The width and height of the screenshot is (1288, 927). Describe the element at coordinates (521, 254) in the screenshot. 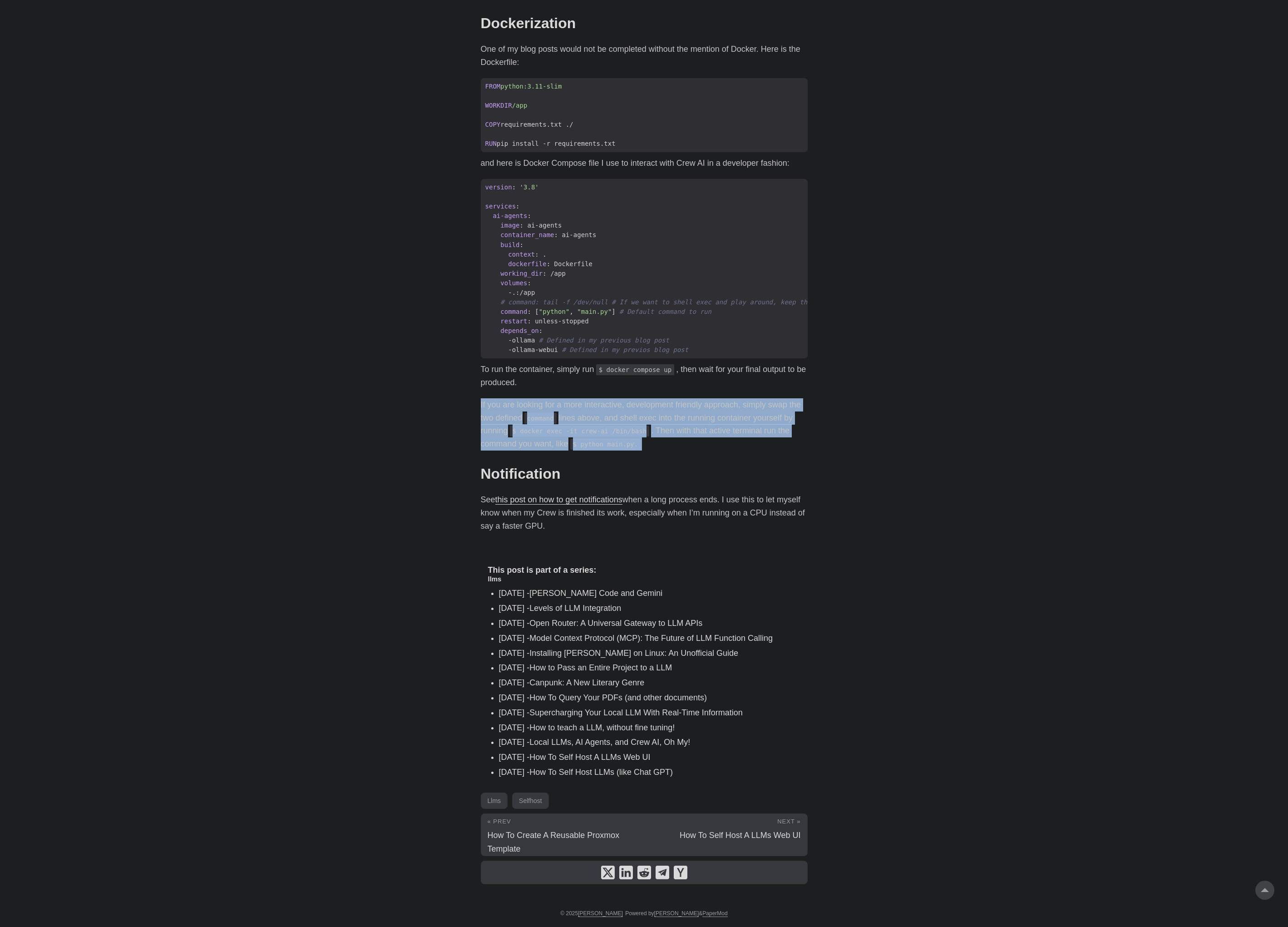

I see `span: context` at that location.